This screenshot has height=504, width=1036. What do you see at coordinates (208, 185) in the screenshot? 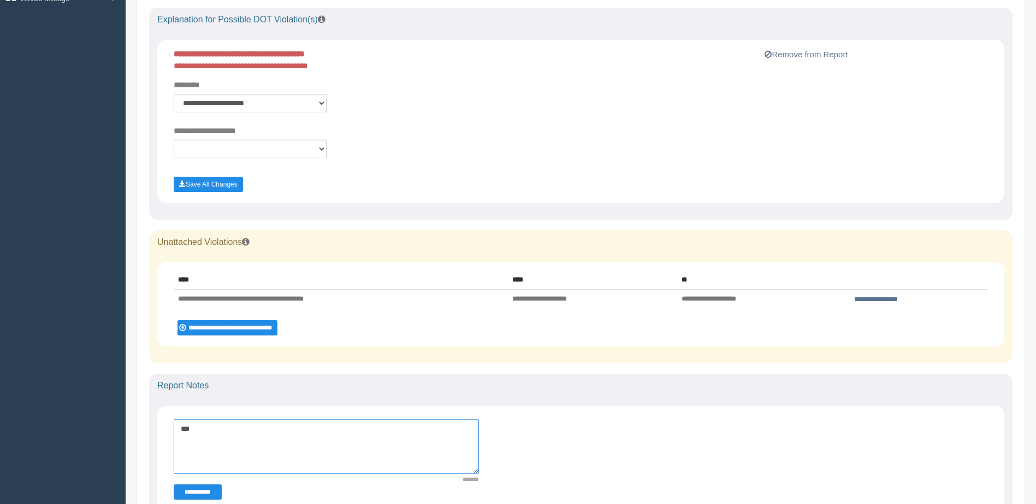
I see `button: Save` at bounding box center [208, 185].